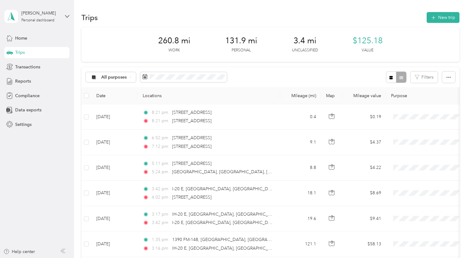 This screenshot has width=470, height=258. I want to click on span: 1:35 pm, so click(160, 240).